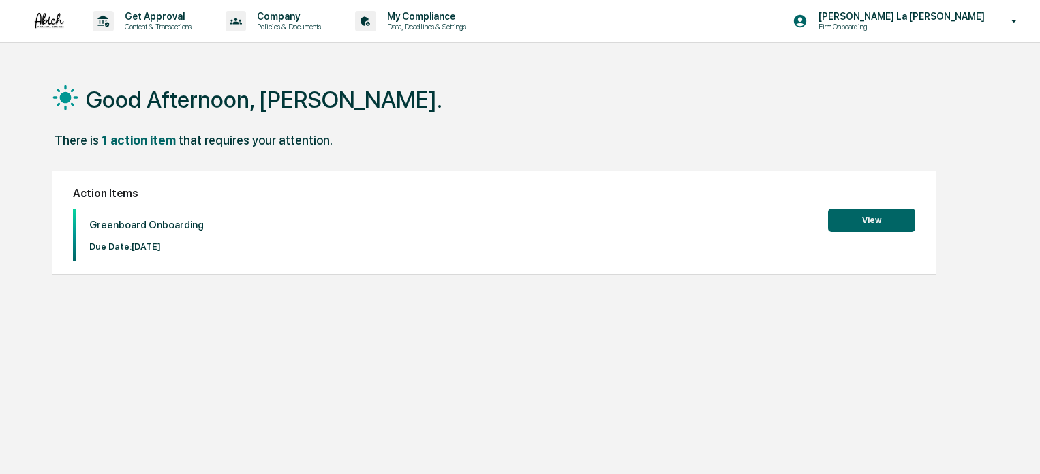  I want to click on div: that requires your attention., so click(256, 140).